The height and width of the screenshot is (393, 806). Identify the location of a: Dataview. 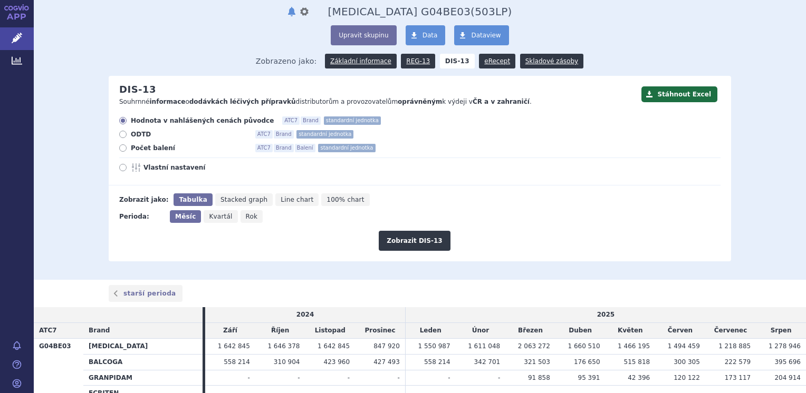
(481, 35).